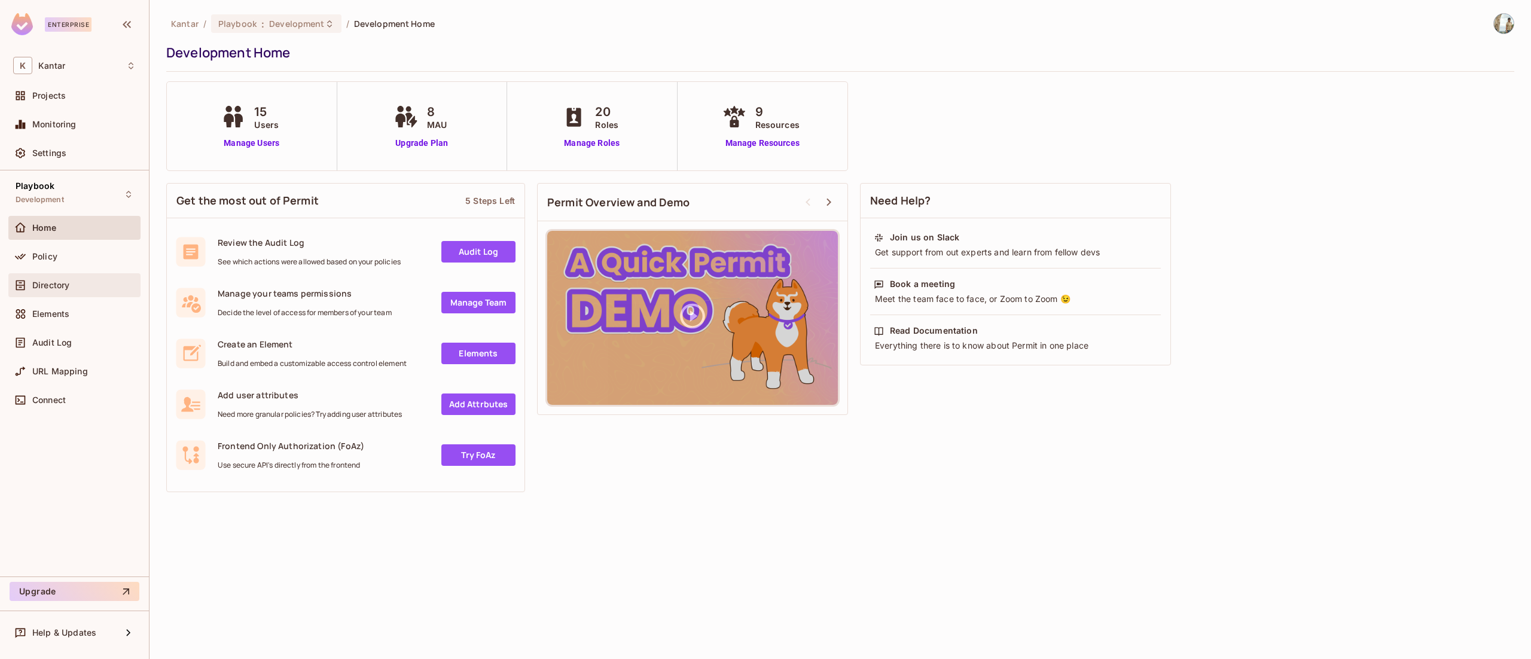  Describe the element at coordinates (763, 143) in the screenshot. I see `a: Manage Resources` at that location.